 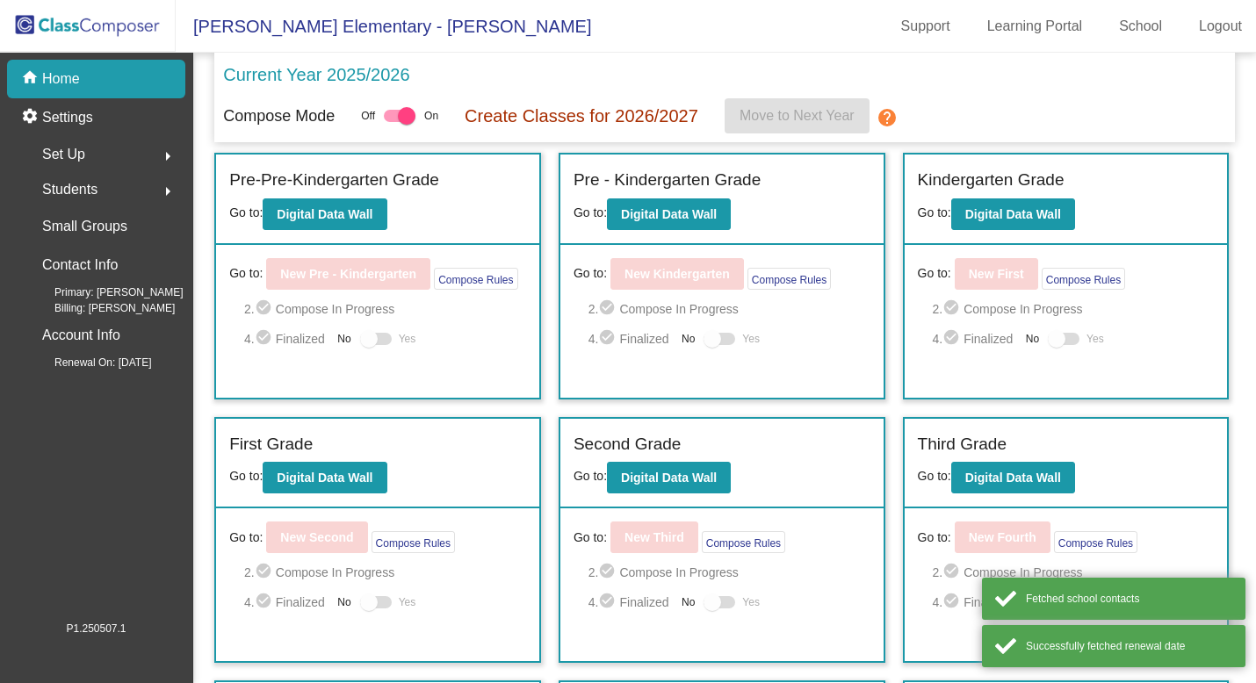 I want to click on mat-icon: home, so click(x=32, y=79).